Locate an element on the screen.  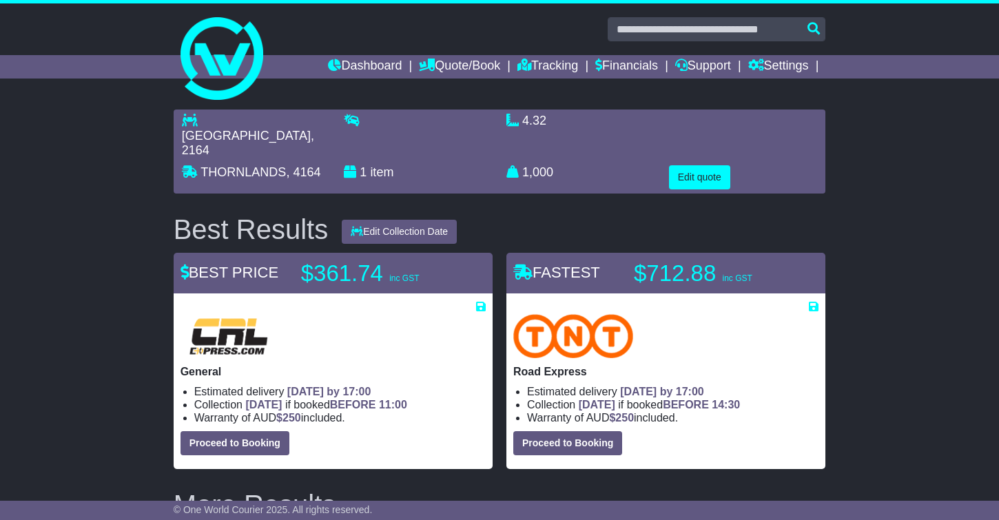
a: Tracking is located at coordinates (548, 67).